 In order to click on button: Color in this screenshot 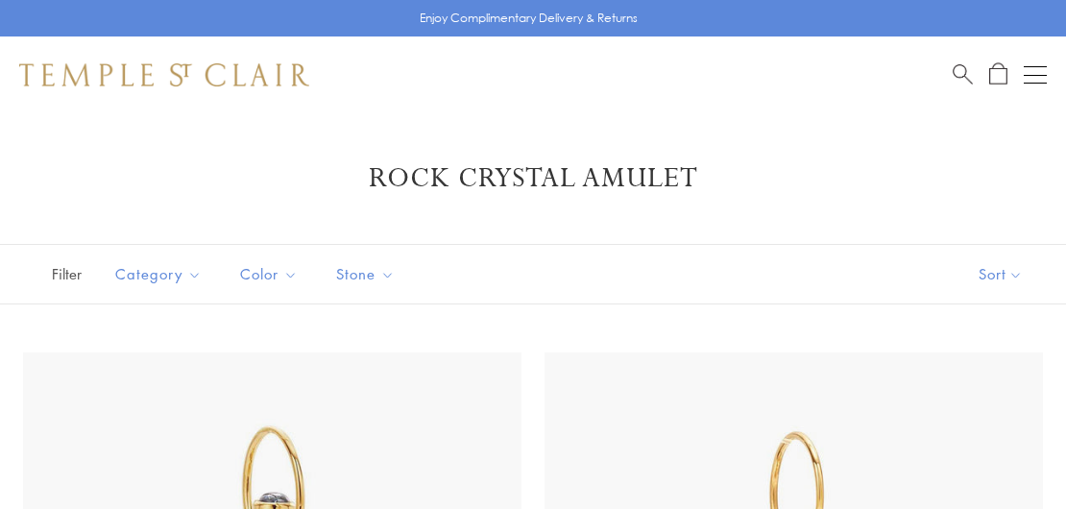, I will do `click(269, 274)`.